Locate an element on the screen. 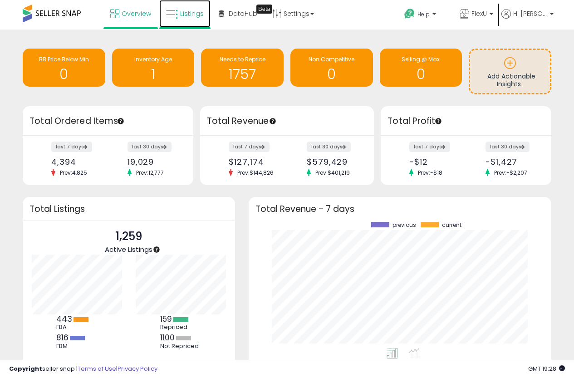  span: Active Listings is located at coordinates (128, 249).